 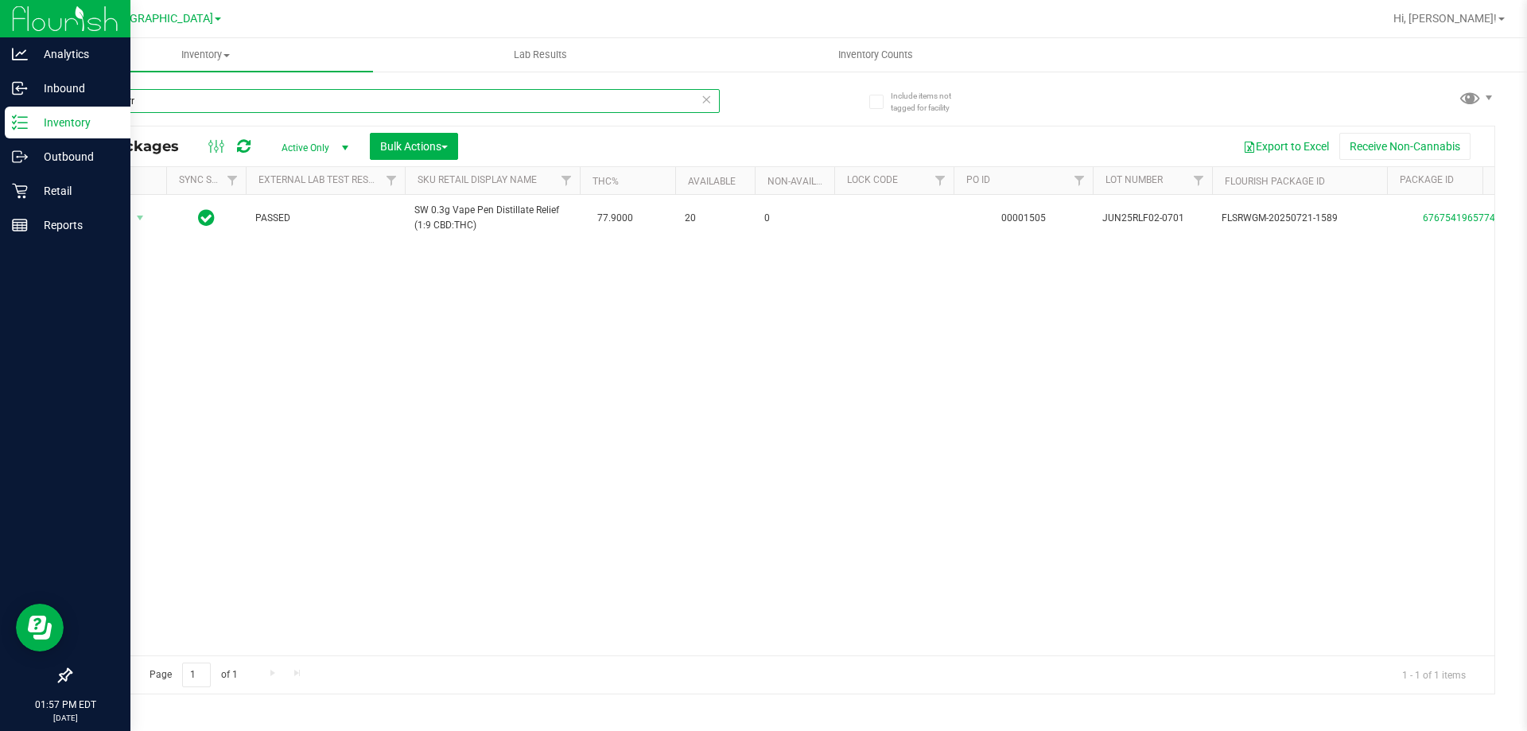 What do you see at coordinates (20, 225) in the screenshot?
I see `inline-svg: Reports` at bounding box center [20, 225].